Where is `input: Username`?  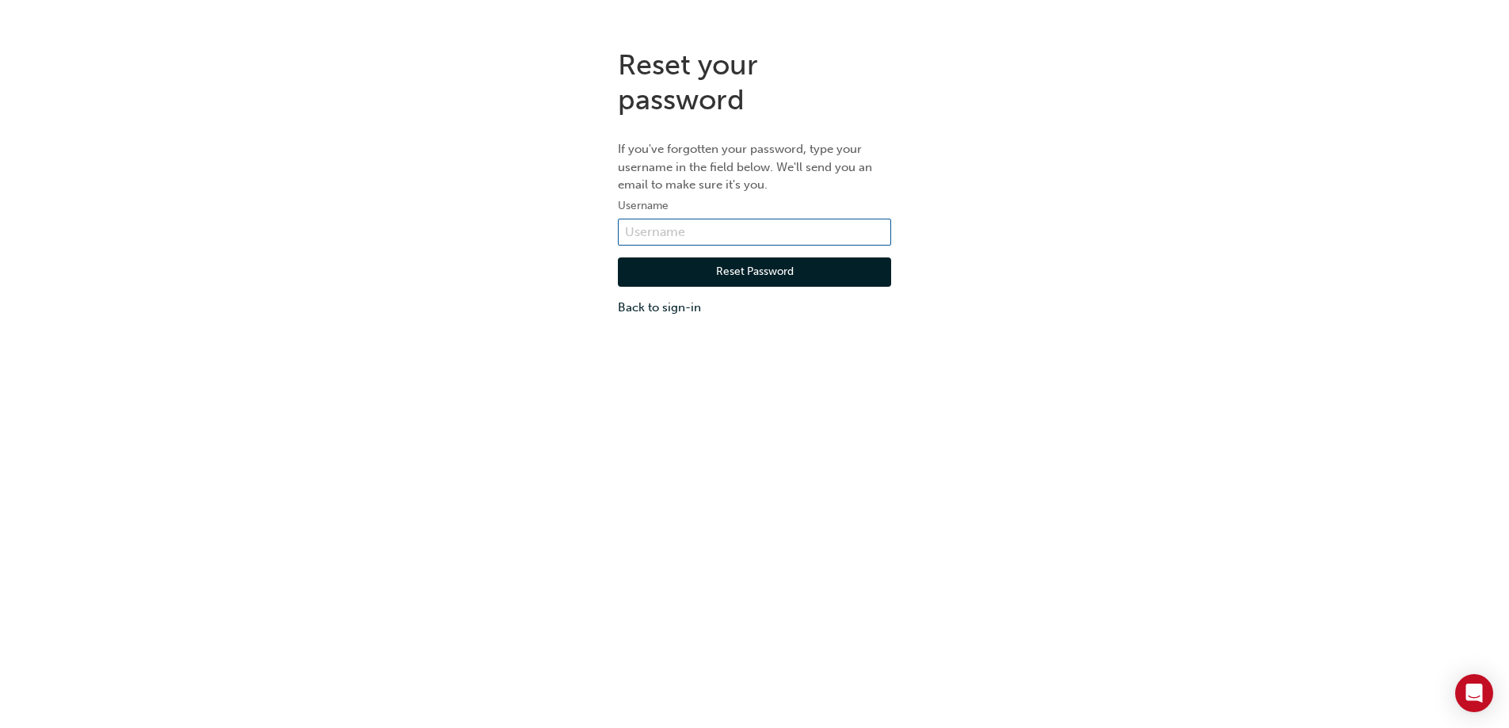
input: Username is located at coordinates (754, 232).